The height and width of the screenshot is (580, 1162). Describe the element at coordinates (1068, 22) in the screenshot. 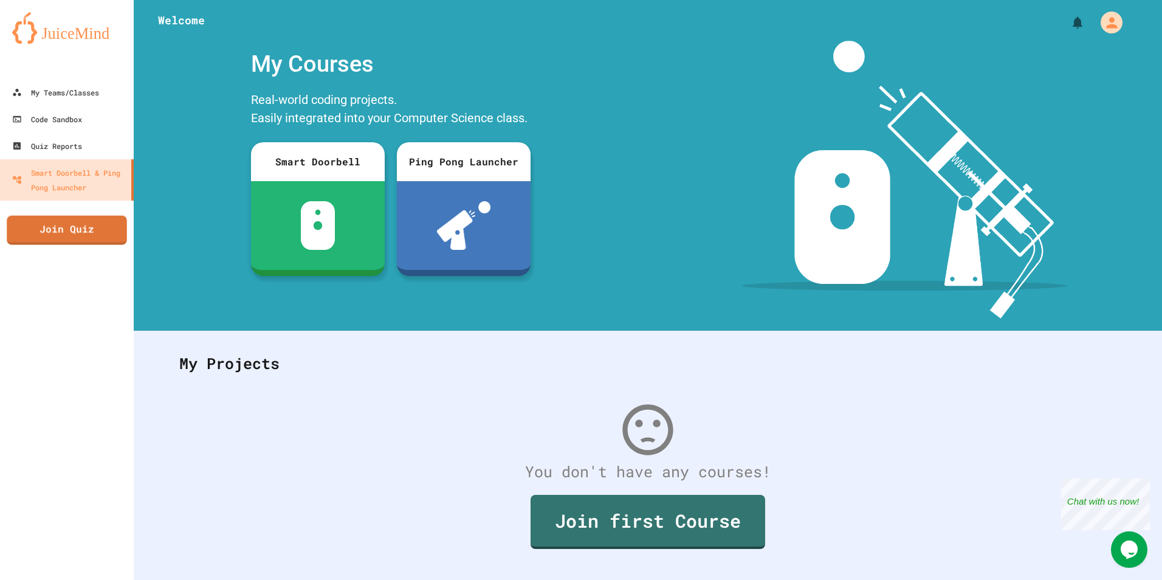

I see `div: My Notifications` at that location.